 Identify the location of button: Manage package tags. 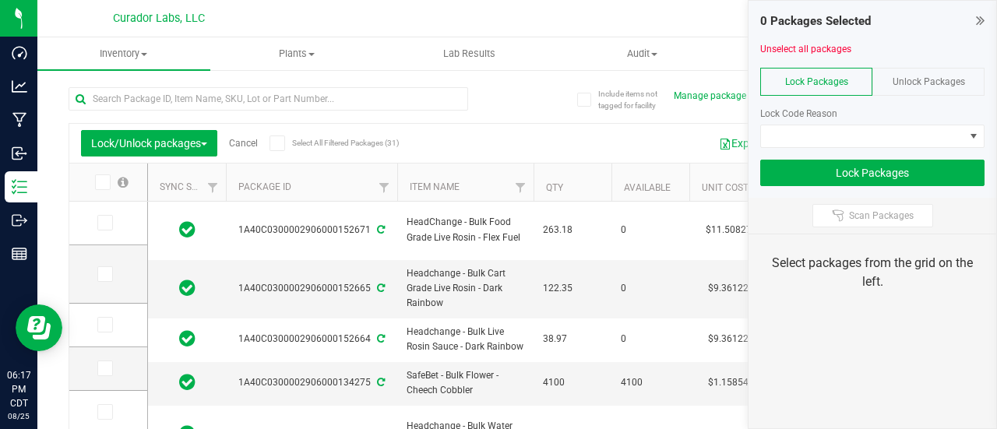
(721, 96).